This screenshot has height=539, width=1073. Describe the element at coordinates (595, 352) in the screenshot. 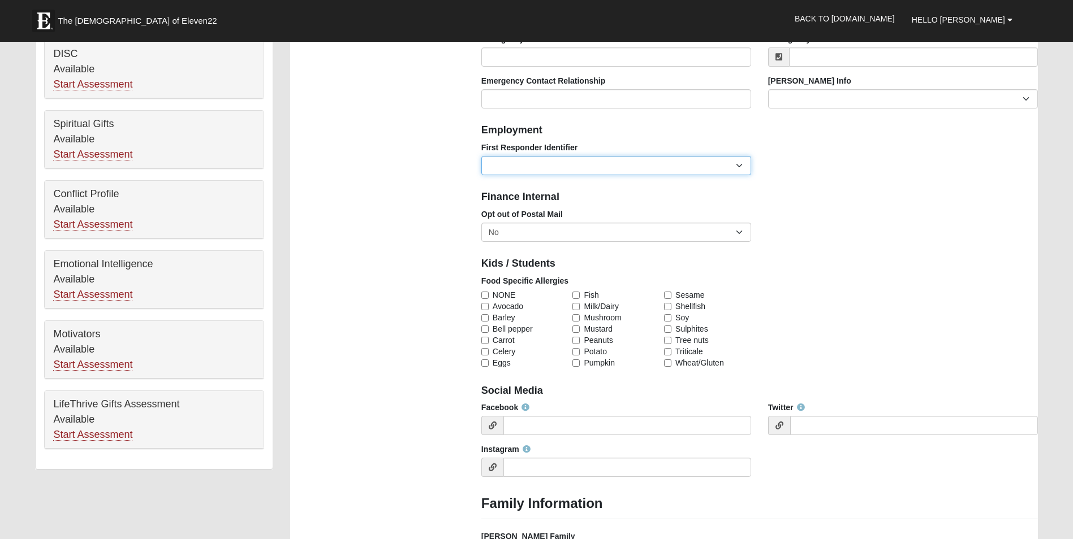

I see `span: Potato` at that location.